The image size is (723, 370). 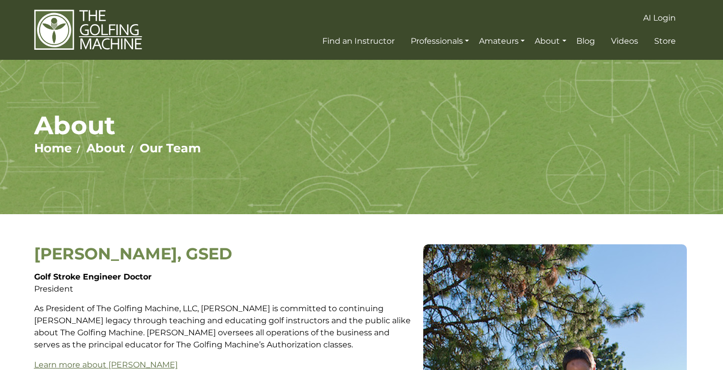 I want to click on strong: Golf Stroke Engineer Doctor, so click(x=93, y=276).